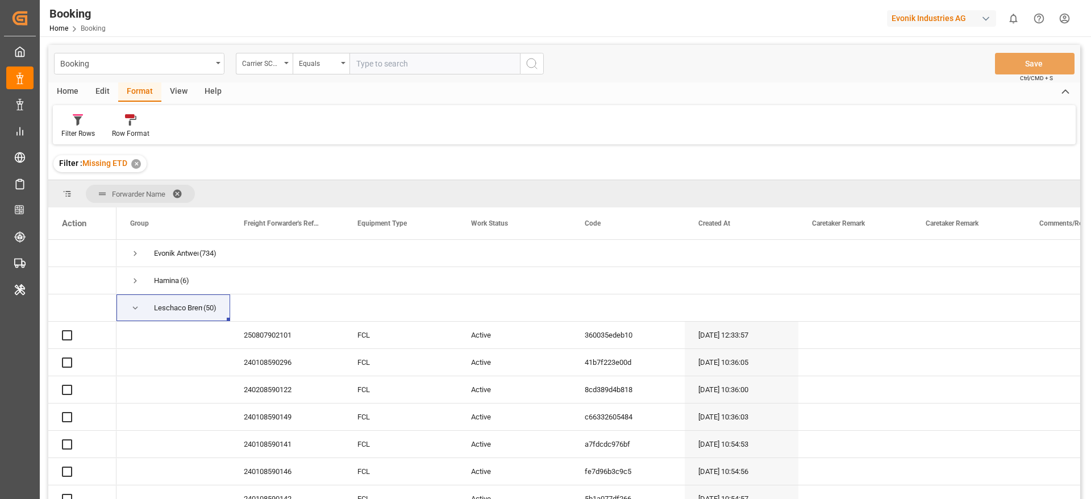 The height and width of the screenshot is (499, 1091). Describe the element at coordinates (261, 62) in the screenshot. I see `div: Carrier SCAC` at that location.